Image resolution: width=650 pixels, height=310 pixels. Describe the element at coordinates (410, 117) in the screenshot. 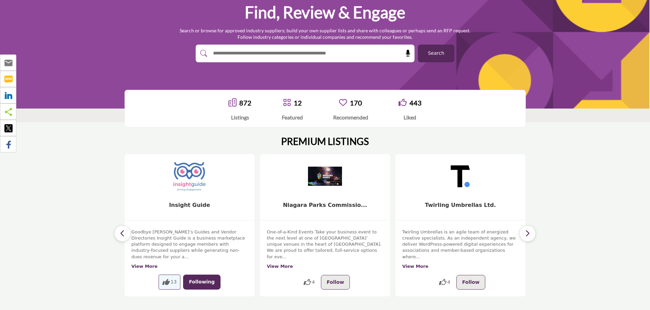

I see `div: Liked` at that location.